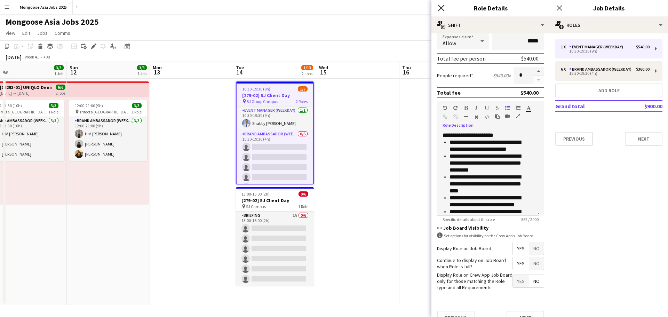 This screenshot has width=668, height=317. I want to click on span: 1/13, so click(307, 68).